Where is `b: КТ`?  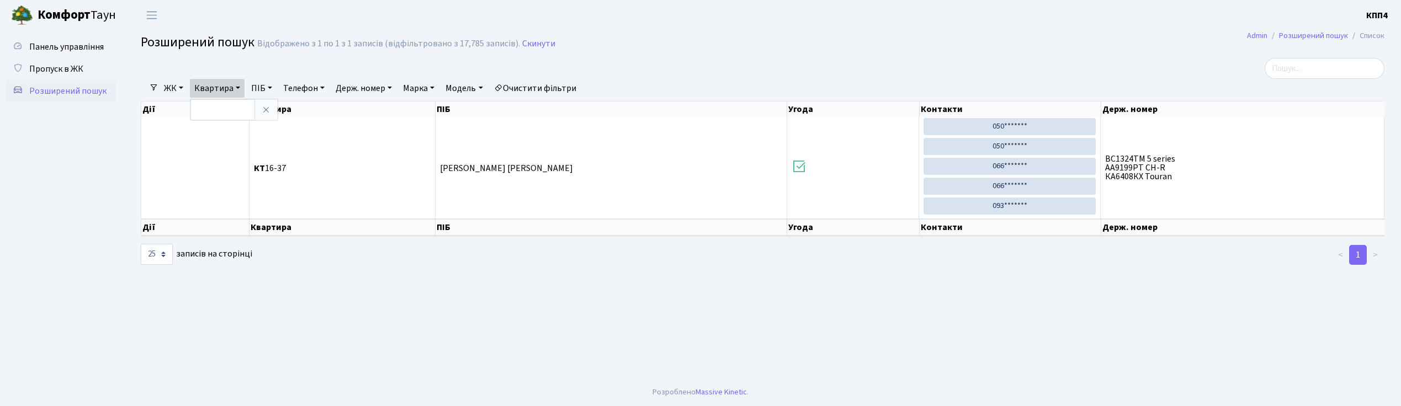
b: КТ is located at coordinates (259, 168).